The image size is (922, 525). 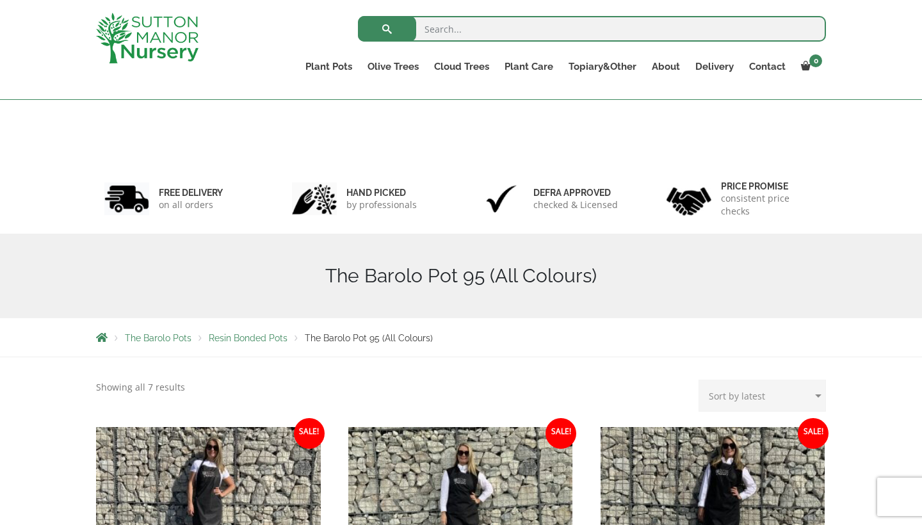 What do you see at coordinates (666, 67) in the screenshot?
I see `a: About` at bounding box center [666, 67].